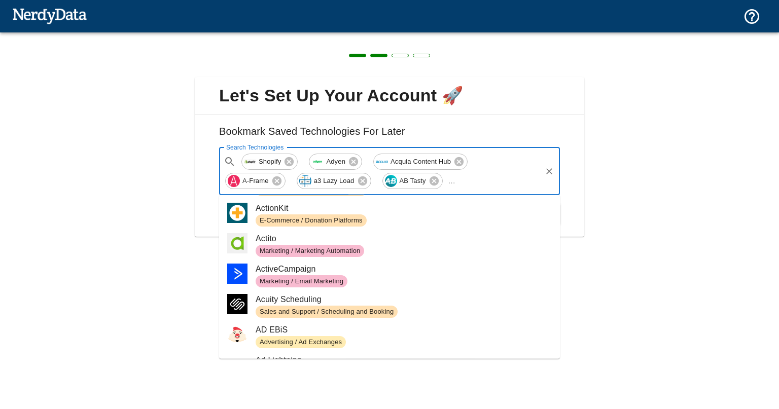 This screenshot has height=409, width=779. I want to click on span: ActiveCampaign, so click(404, 269).